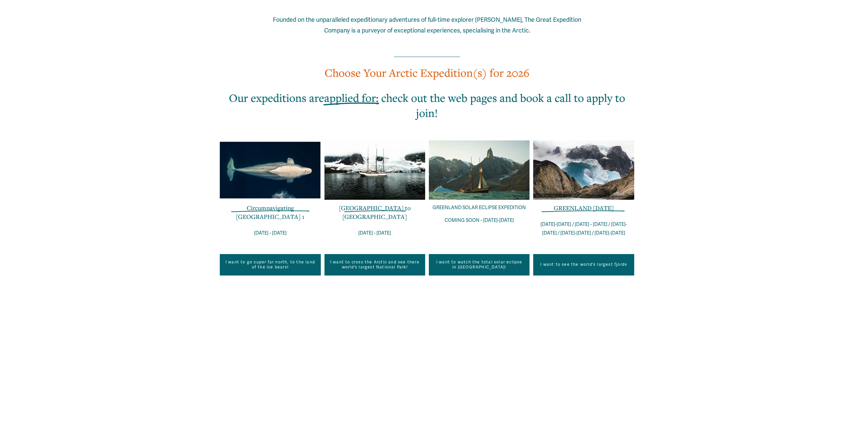 The height and width of the screenshot is (426, 854). I want to click on a: I want to cross the Arctic and see there world's largest National Park!, so click(375, 265).